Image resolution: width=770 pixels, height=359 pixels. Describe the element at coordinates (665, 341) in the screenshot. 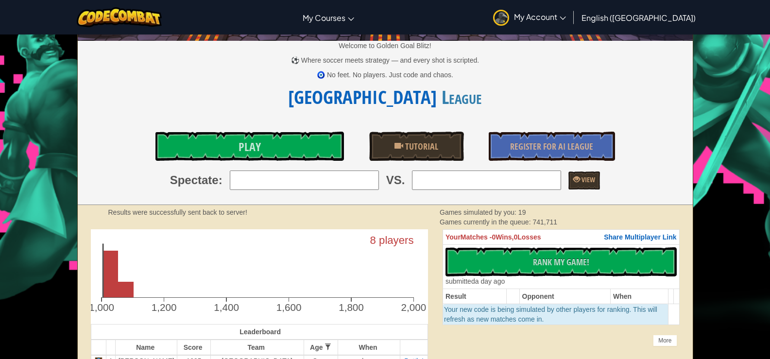

I see `div: More` at that location.